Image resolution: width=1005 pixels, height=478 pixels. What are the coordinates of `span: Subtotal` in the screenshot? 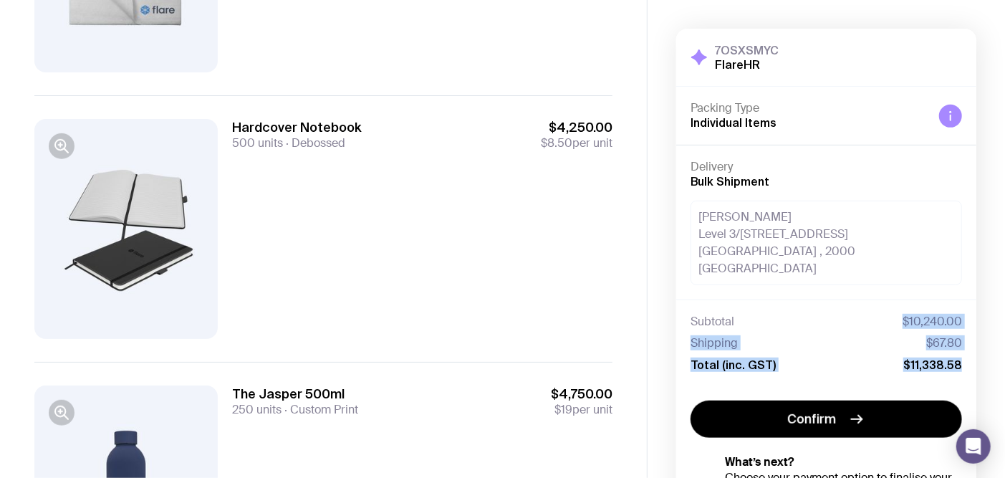 It's located at (712, 321).